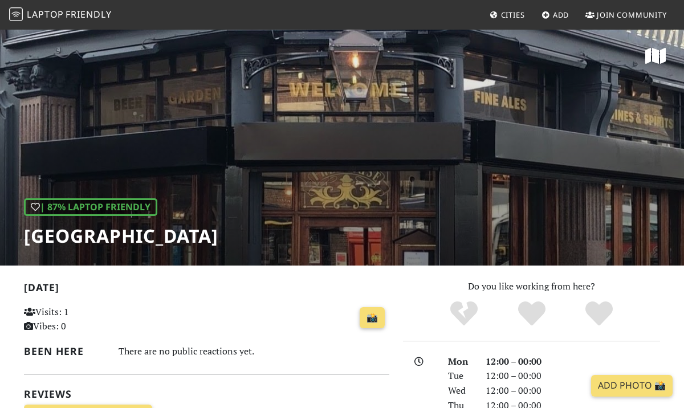  What do you see at coordinates (507, 15) in the screenshot?
I see `a: Cities` at bounding box center [507, 15].